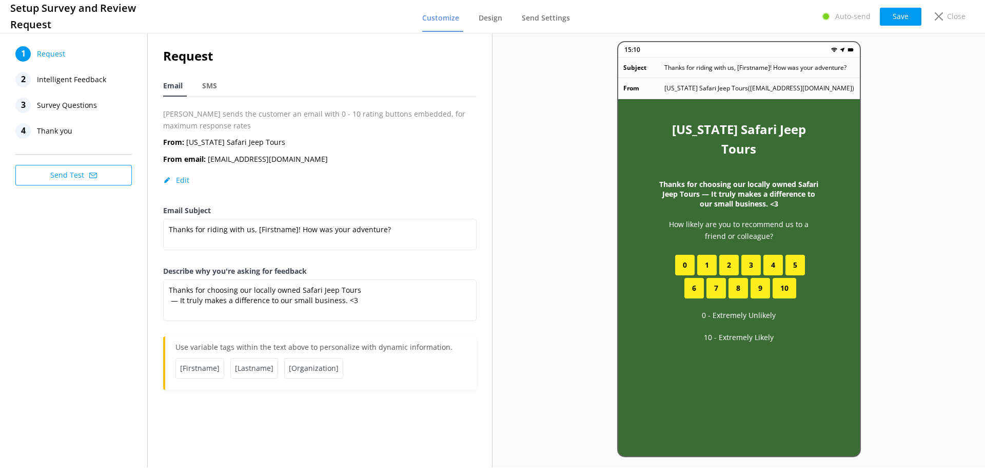 Image resolution: width=985 pixels, height=468 pixels. Describe the element at coordinates (321, 350) in the screenshot. I see `p: Use variable tags within the text above to personalize with dynamic information.` at that location.